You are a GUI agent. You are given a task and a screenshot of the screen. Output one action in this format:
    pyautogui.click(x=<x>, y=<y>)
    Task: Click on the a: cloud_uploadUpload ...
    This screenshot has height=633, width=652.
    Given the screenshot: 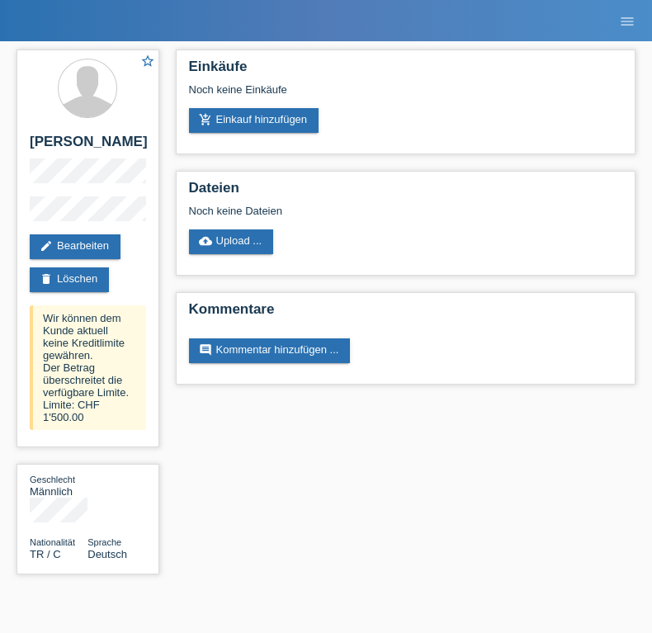 What is the action you would take?
    pyautogui.click(x=231, y=242)
    